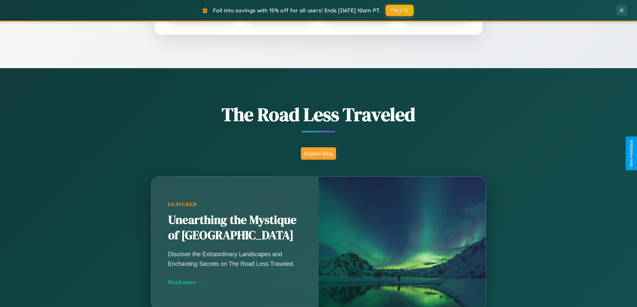 The width and height of the screenshot is (637, 307). Describe the element at coordinates (319, 114) in the screenshot. I see `h1: The Road Less Traveled` at that location.